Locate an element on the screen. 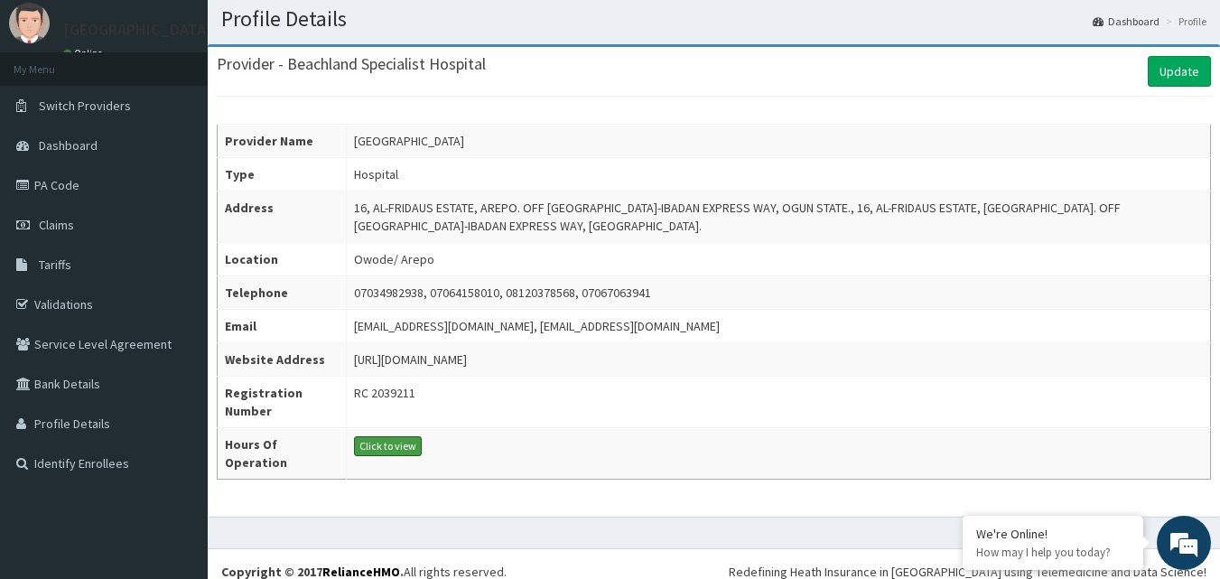 The image size is (1220, 579). th: Address is located at coordinates (282, 217).